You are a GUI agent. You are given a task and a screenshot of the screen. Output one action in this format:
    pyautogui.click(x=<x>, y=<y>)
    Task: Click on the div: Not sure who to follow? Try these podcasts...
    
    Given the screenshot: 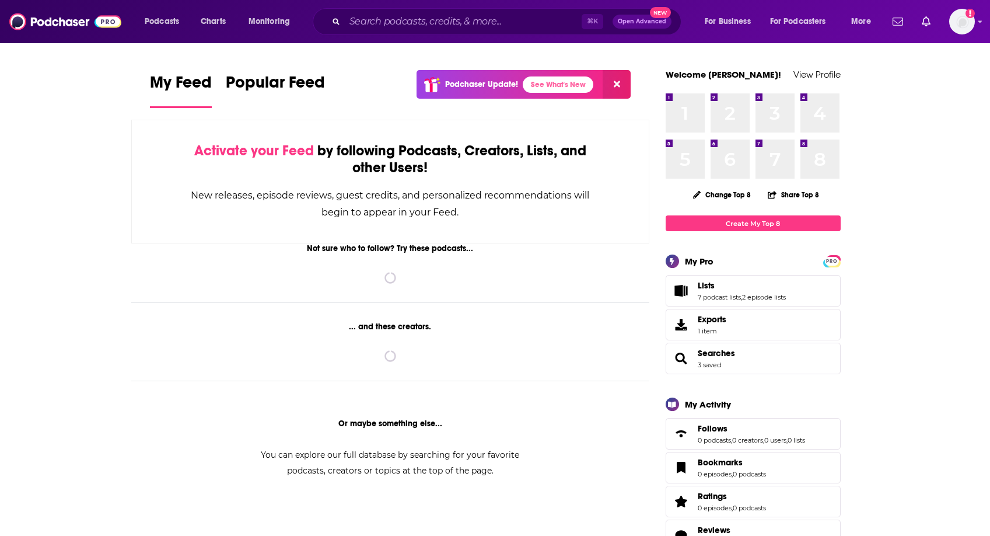 What is the action you would take?
    pyautogui.click(x=390, y=248)
    